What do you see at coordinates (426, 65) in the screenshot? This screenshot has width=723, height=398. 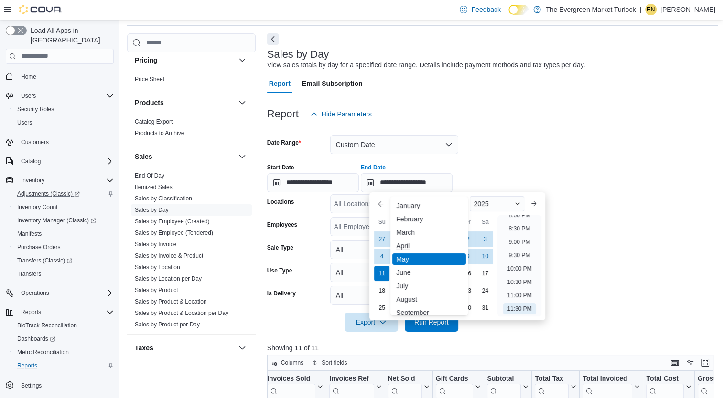 I see `div: View sales totals by day for a specified date range. Details include payment methods and tax type...` at bounding box center [426, 65].